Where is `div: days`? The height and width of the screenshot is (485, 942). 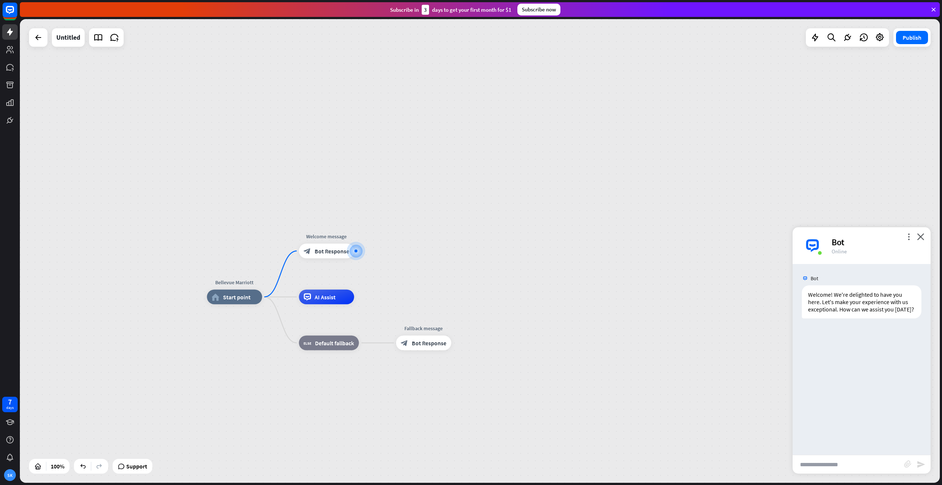 div: days is located at coordinates (10, 408).